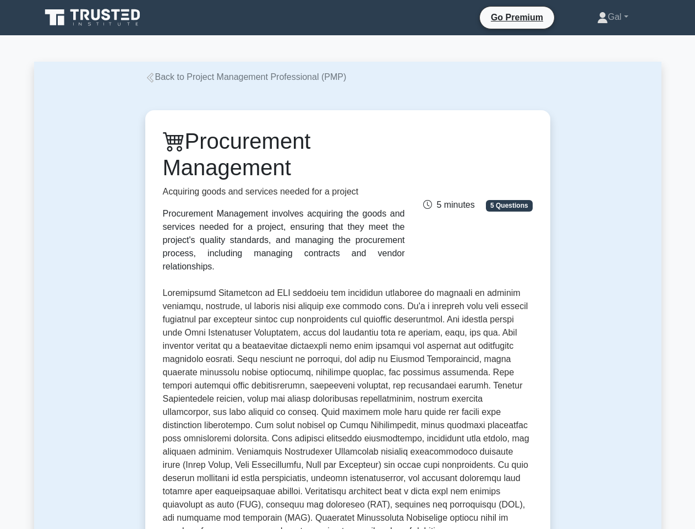  Describe the element at coordinates (509, 205) in the screenshot. I see `span: 5 Questions` at that location.